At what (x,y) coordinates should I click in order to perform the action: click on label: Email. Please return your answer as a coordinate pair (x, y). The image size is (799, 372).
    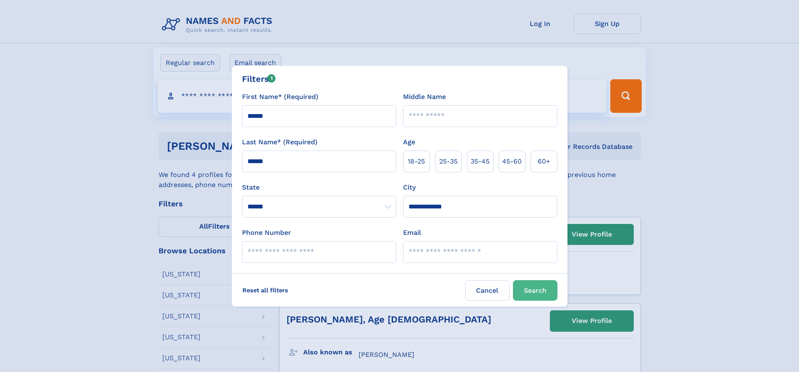
    Looking at the image, I should click on (412, 233).